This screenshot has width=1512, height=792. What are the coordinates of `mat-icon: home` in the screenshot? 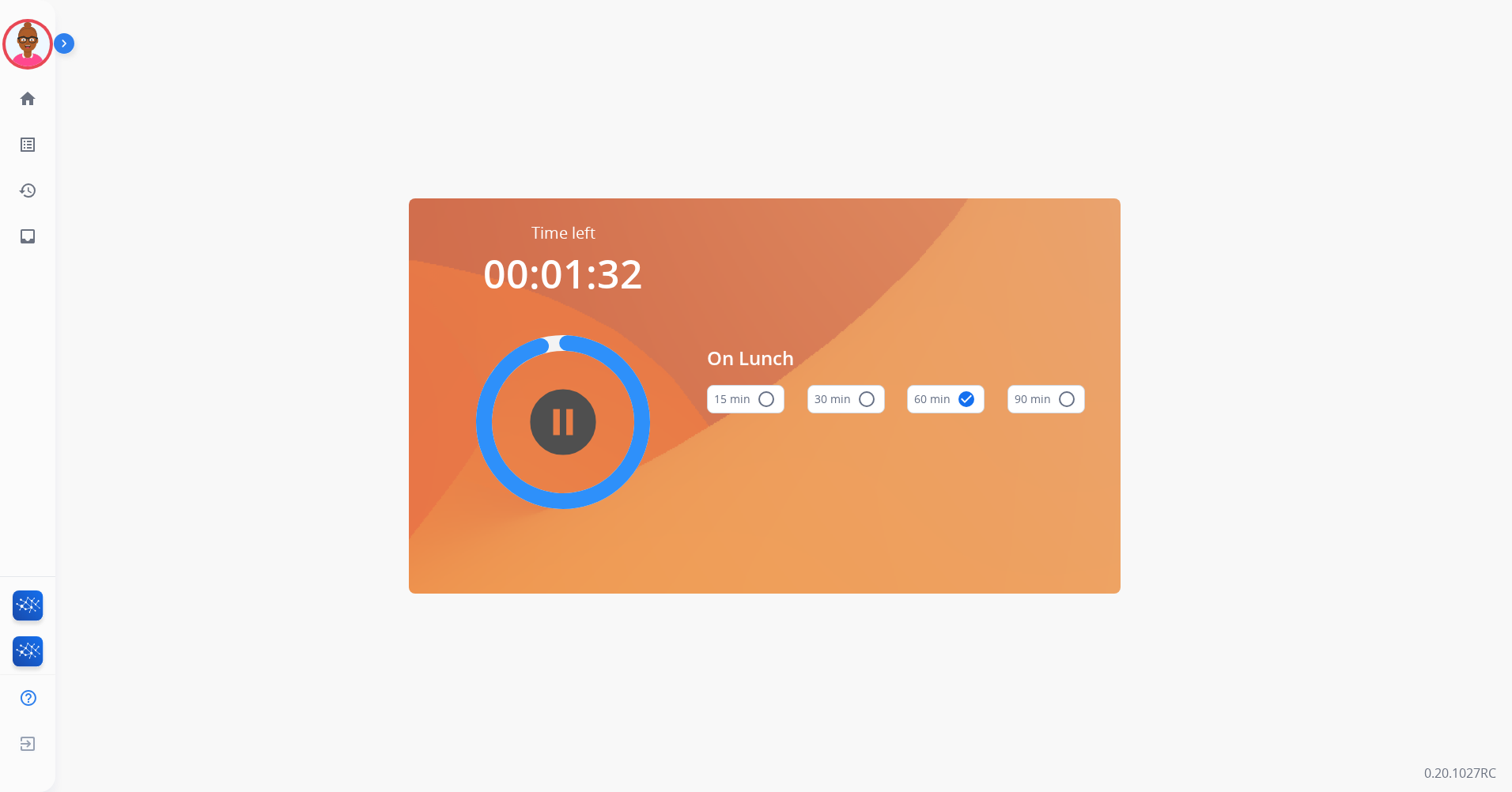 It's located at (28, 99).